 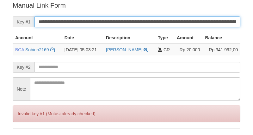 What do you see at coordinates (188, 49) in the screenshot?
I see `td: Rp 20.000` at bounding box center [188, 49].